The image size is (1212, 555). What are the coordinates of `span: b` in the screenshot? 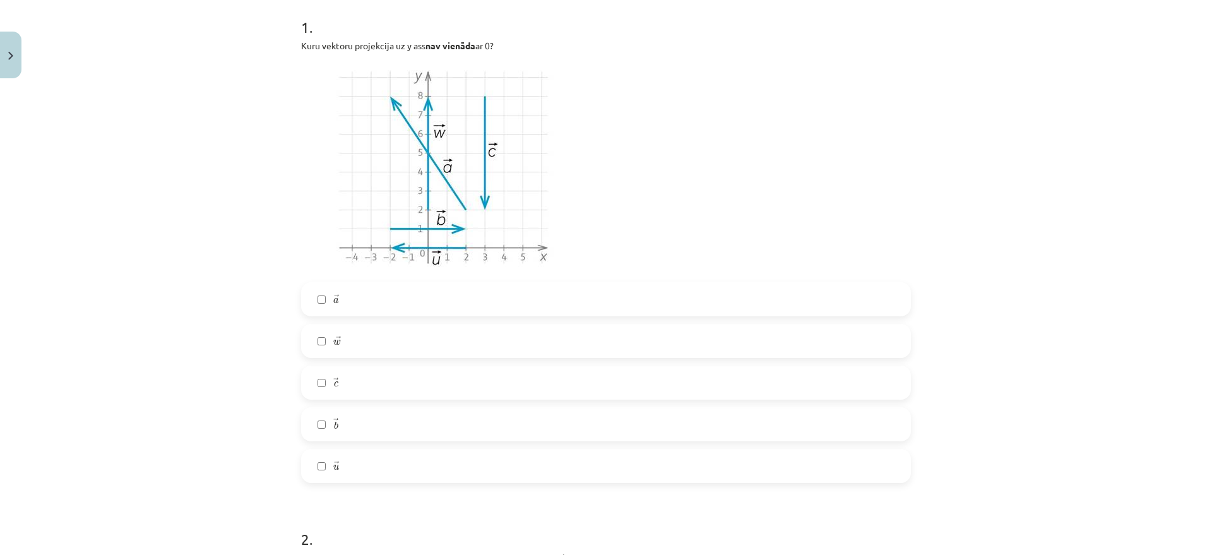 It's located at (336, 424).